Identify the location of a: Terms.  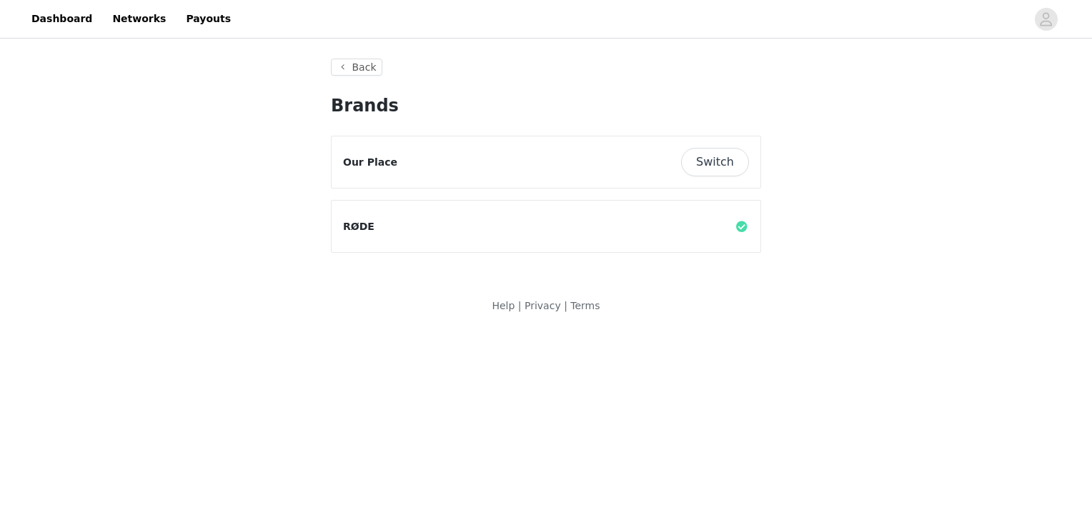
(584, 306).